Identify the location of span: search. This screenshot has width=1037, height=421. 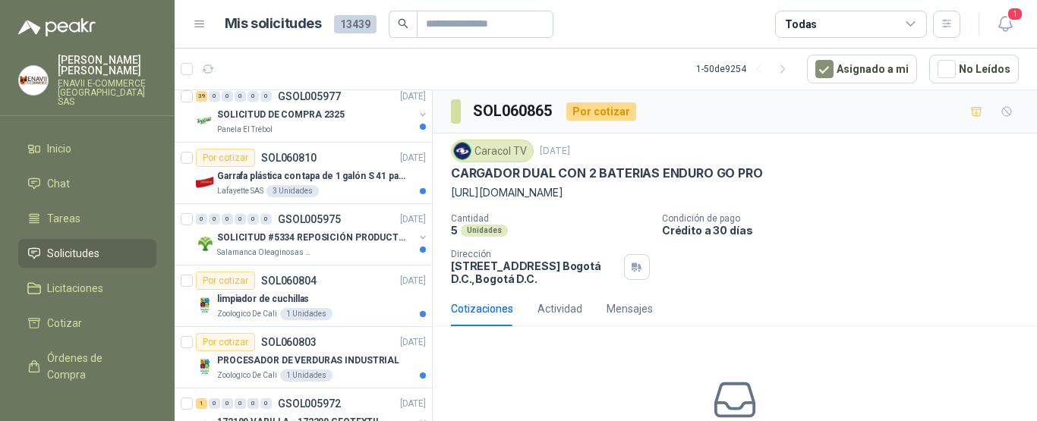
(403, 24).